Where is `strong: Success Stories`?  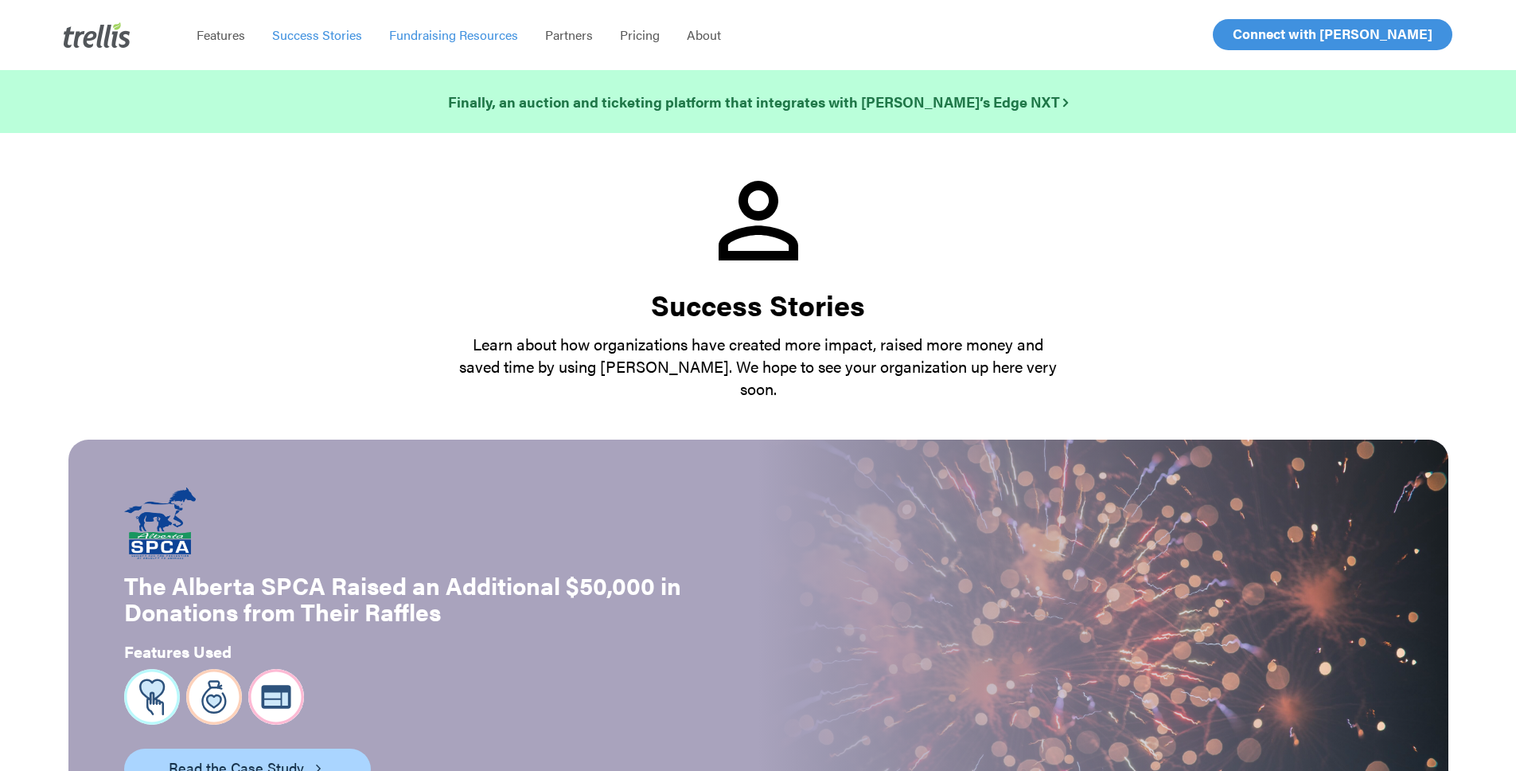 strong: Success Stories is located at coordinates (758, 304).